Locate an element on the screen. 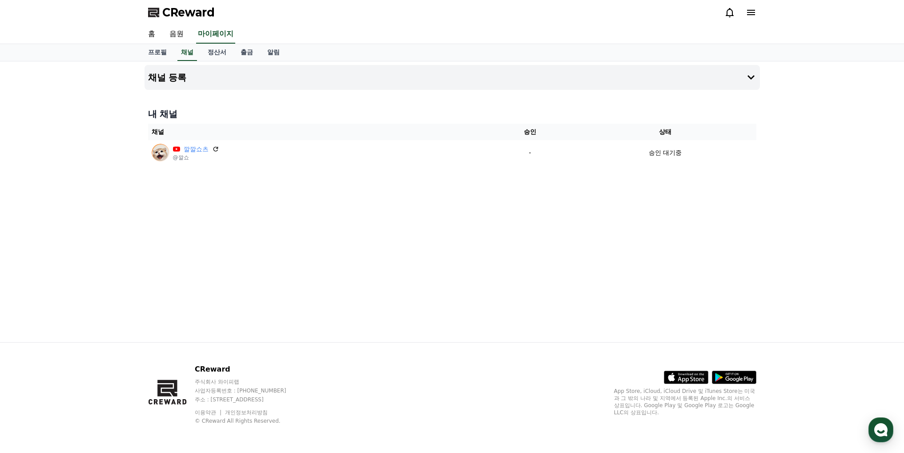 The height and width of the screenshot is (453, 904). a: 음원 is located at coordinates (176, 34).